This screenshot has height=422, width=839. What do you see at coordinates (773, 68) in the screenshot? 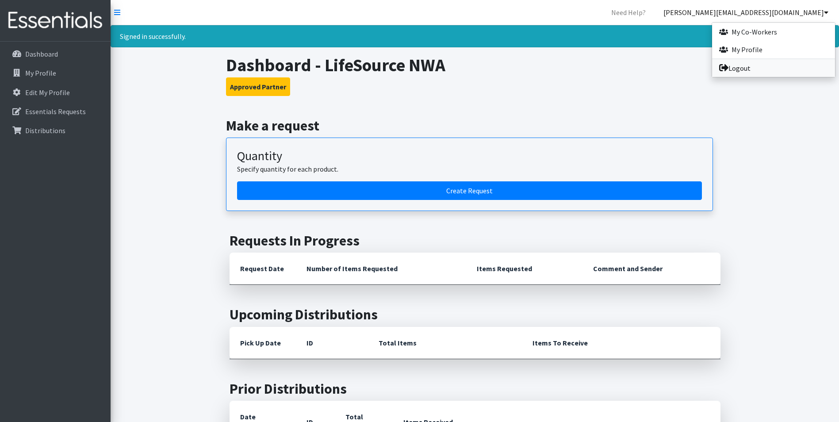
I see `a: Logout` at bounding box center [773, 68].